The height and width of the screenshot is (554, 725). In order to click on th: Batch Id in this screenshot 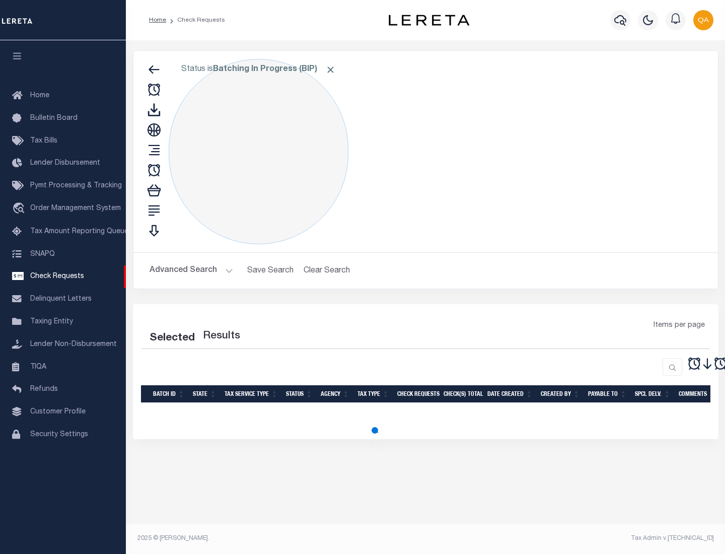, I will do `click(169, 394)`.